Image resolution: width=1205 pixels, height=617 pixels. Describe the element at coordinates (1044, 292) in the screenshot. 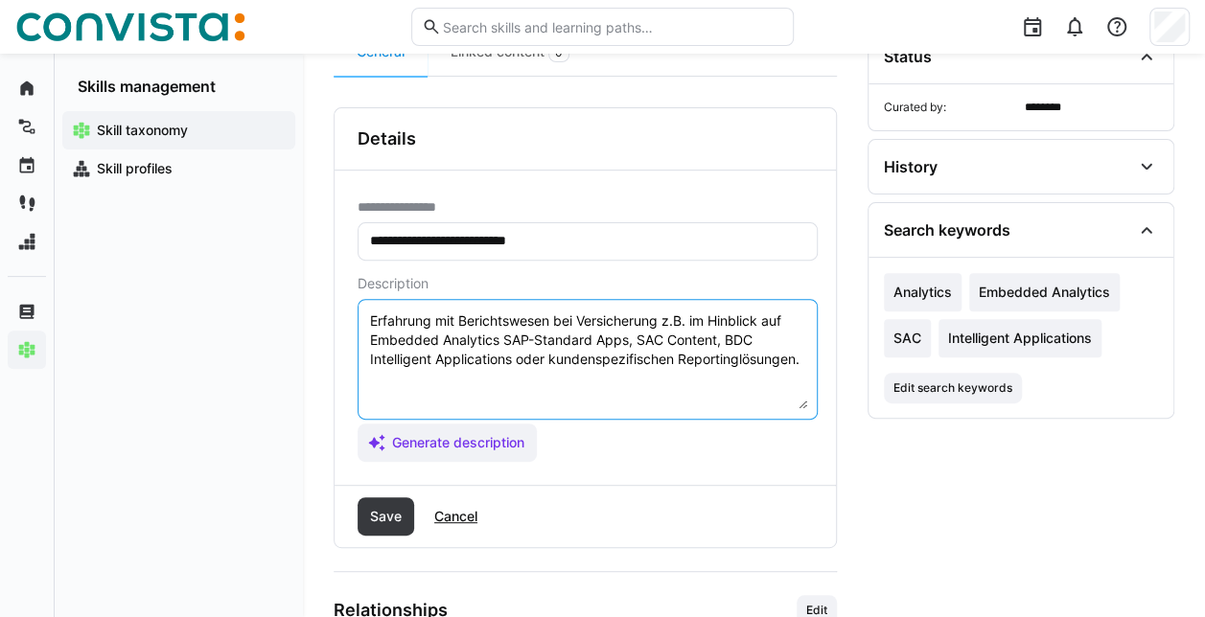

I see `span: Embedded Analytics` at that location.